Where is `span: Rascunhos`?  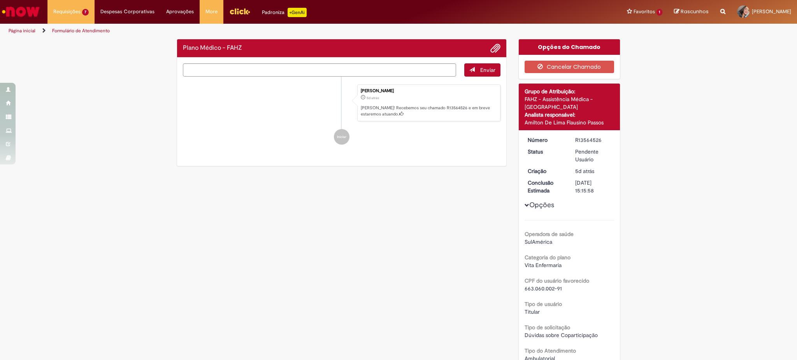
span: Rascunhos is located at coordinates (695, 11).